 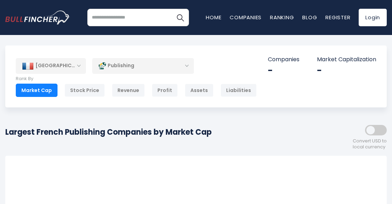 What do you see at coordinates (310, 17) in the screenshot?
I see `a: Blog` at bounding box center [310, 17].